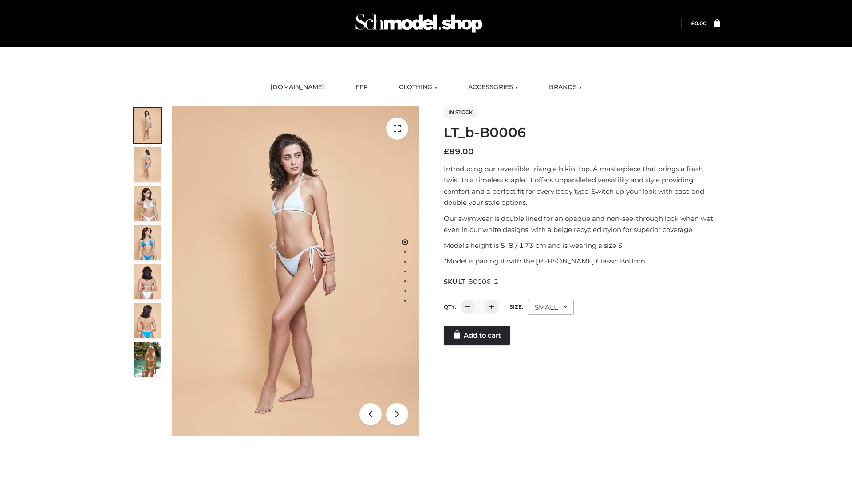 This screenshot has width=852, height=479. I want to click on p: Model’s height is 5 ‘8 / 173 cm and is wearing a size S., so click(582, 246).